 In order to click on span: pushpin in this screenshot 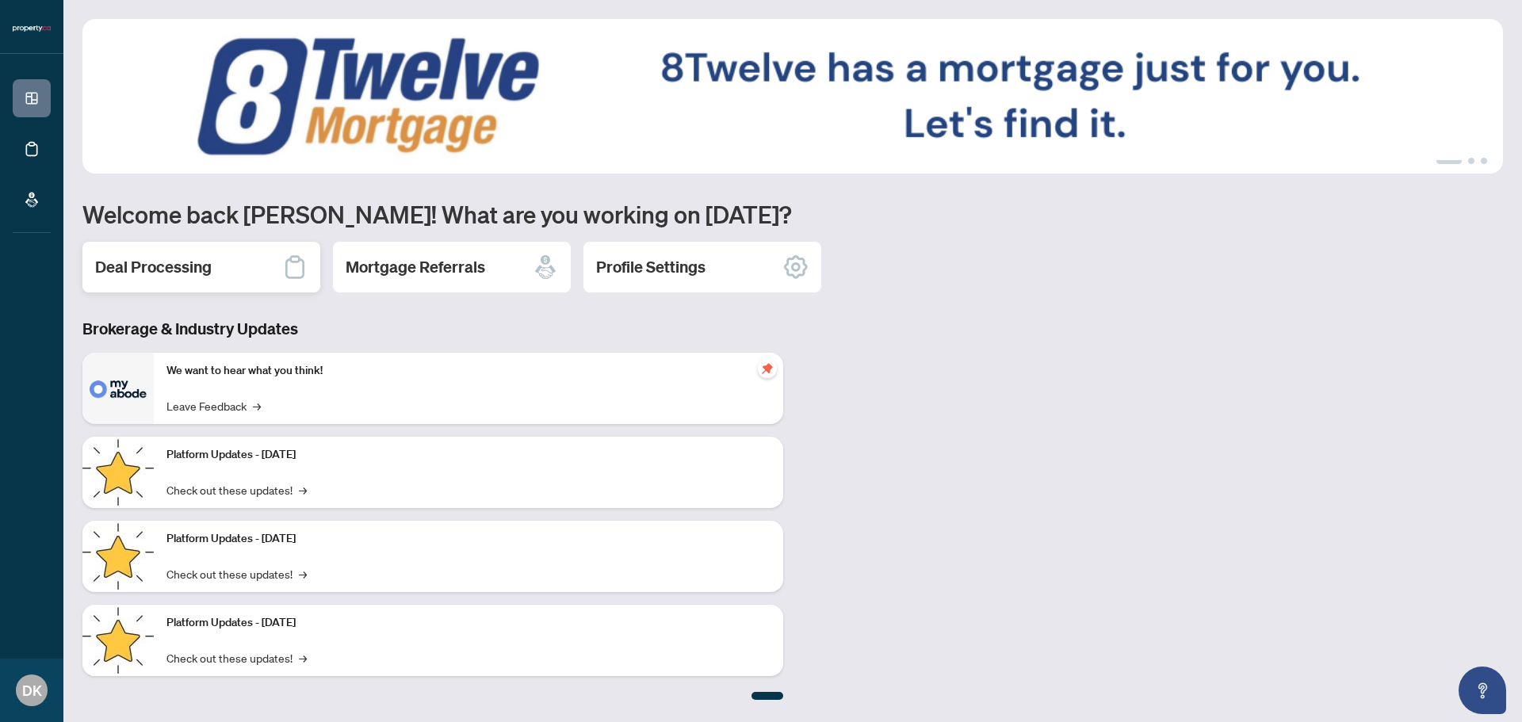, I will do `click(767, 369)`.